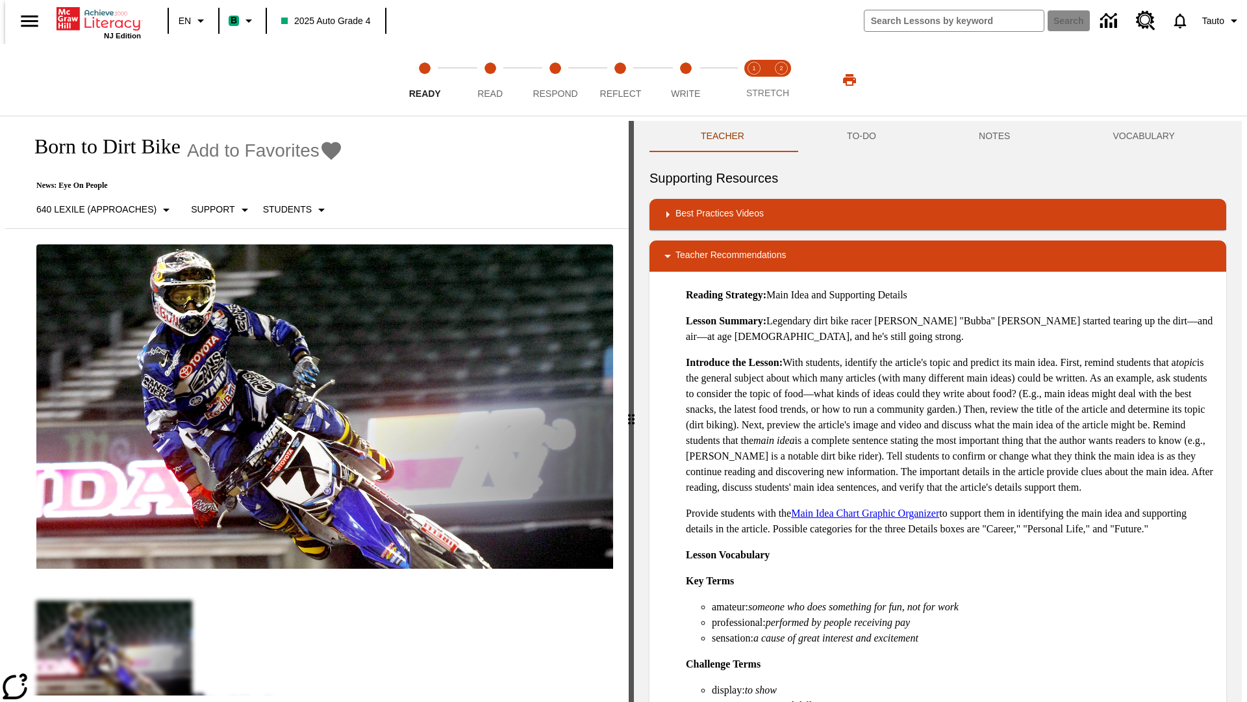 This screenshot has width=1247, height=702. I want to click on div: Instructional Panel Tabs, so click(938, 136).